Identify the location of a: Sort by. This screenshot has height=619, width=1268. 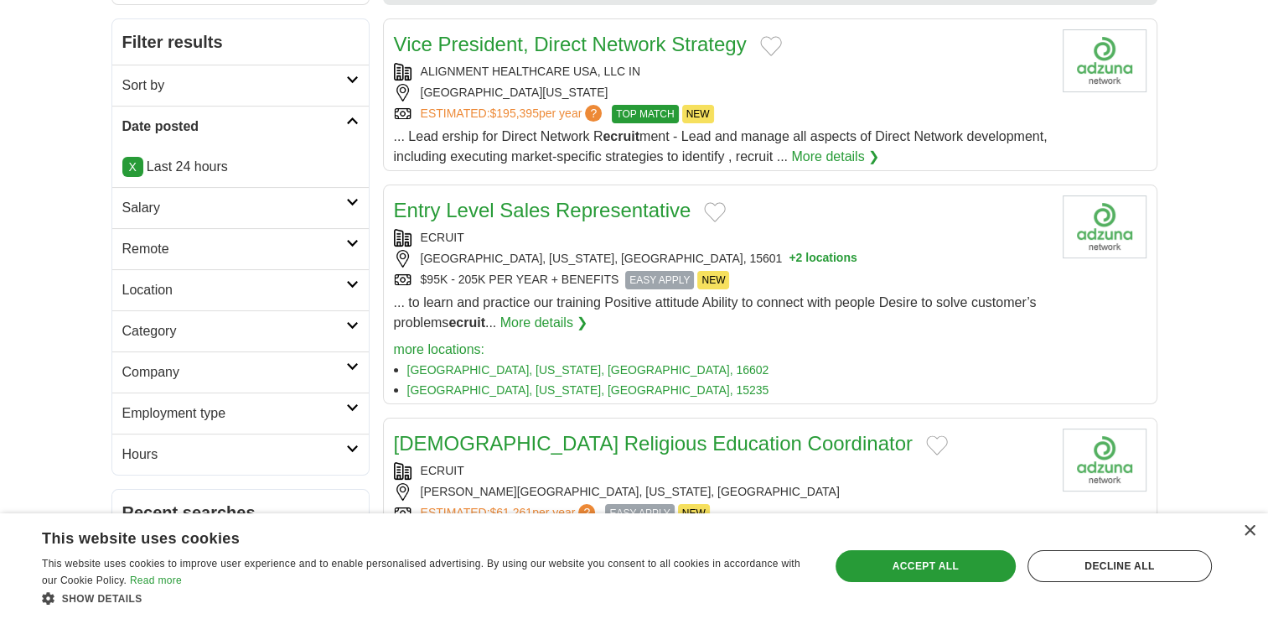
(241, 85).